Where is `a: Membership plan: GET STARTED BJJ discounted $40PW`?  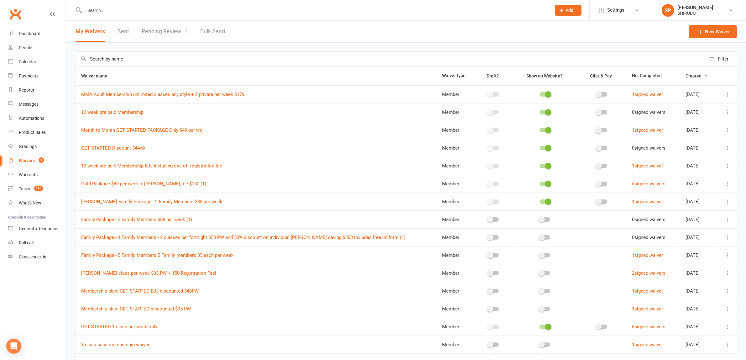
a: Membership plan: GET STARTED BJJ discounted $40PW is located at coordinates (140, 291).